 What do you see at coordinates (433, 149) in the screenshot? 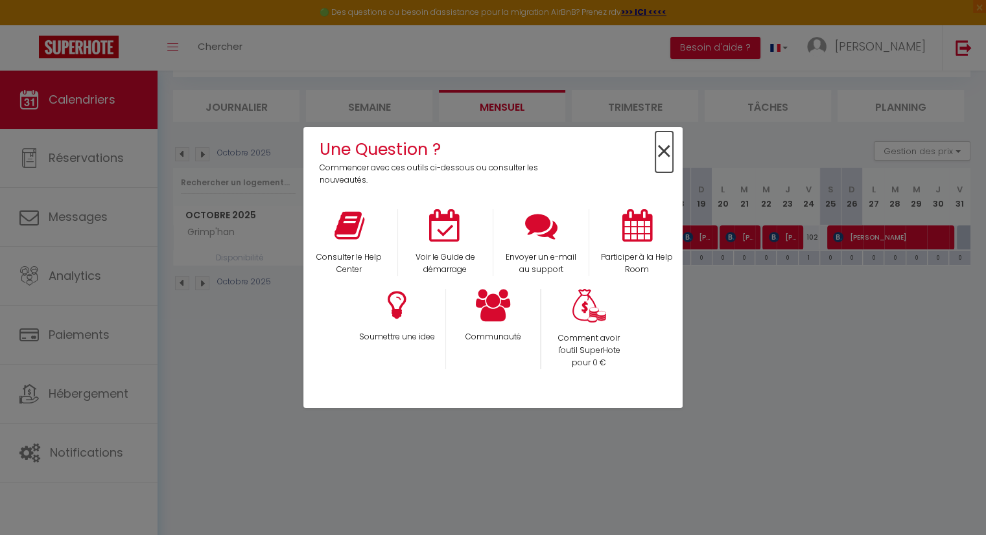
I see `h4: Une Question ?` at bounding box center [433, 149].